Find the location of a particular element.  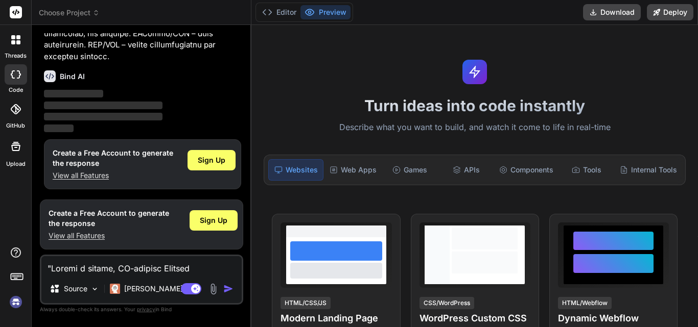

button: Editor is located at coordinates (279, 12).